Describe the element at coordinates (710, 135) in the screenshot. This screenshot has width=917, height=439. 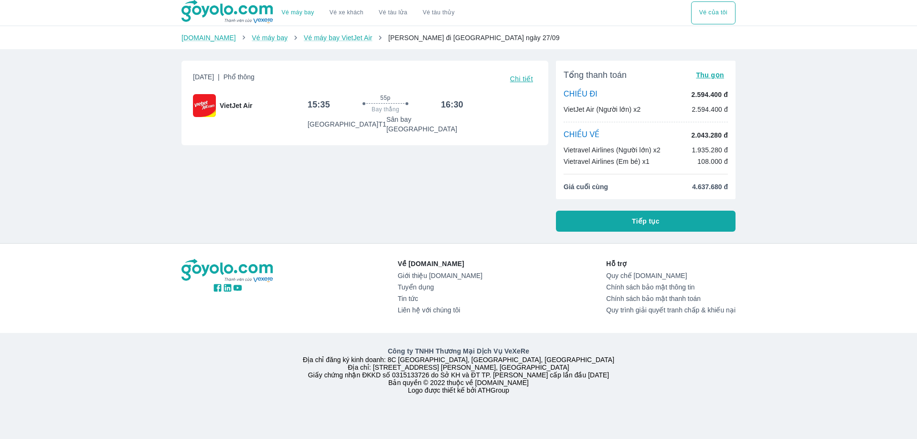
I see `p: 2.043.280 đ` at that location.